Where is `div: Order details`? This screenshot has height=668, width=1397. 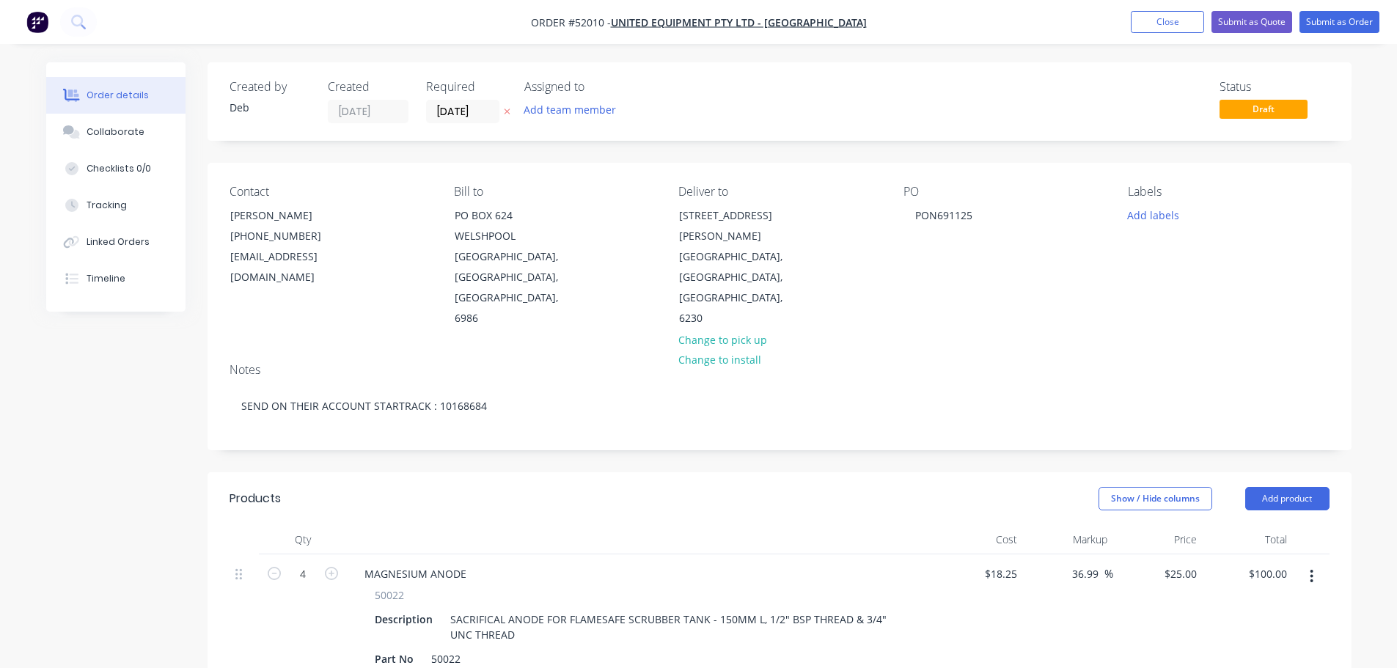 div: Order details is located at coordinates (117, 95).